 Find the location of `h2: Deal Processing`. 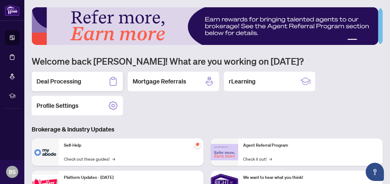

h2: Deal Processing is located at coordinates (59, 81).